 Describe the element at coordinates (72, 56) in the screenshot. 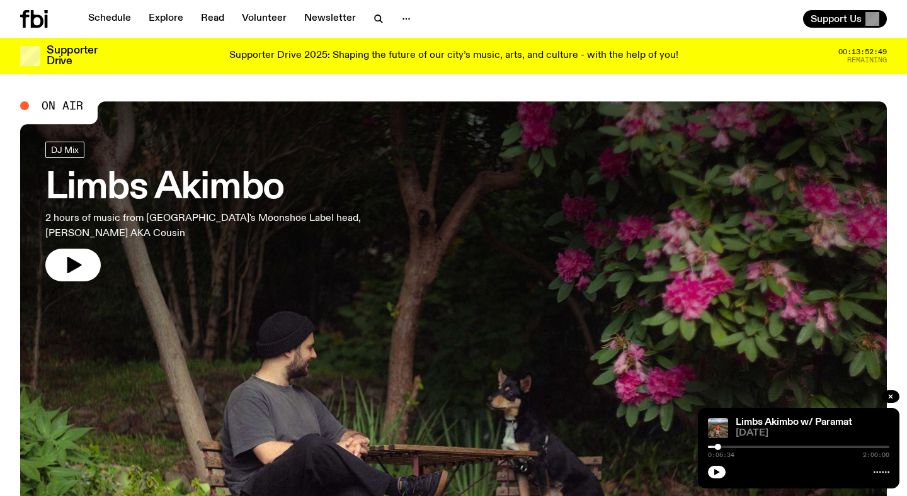

I see `h3: Supporter Drive` at that location.